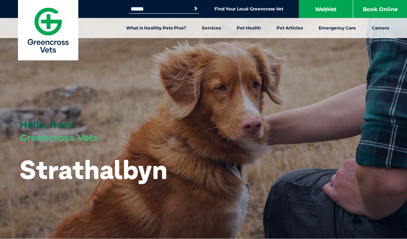 The width and height of the screenshot is (407, 239). Describe the element at coordinates (380, 28) in the screenshot. I see `a: Careers` at that location.